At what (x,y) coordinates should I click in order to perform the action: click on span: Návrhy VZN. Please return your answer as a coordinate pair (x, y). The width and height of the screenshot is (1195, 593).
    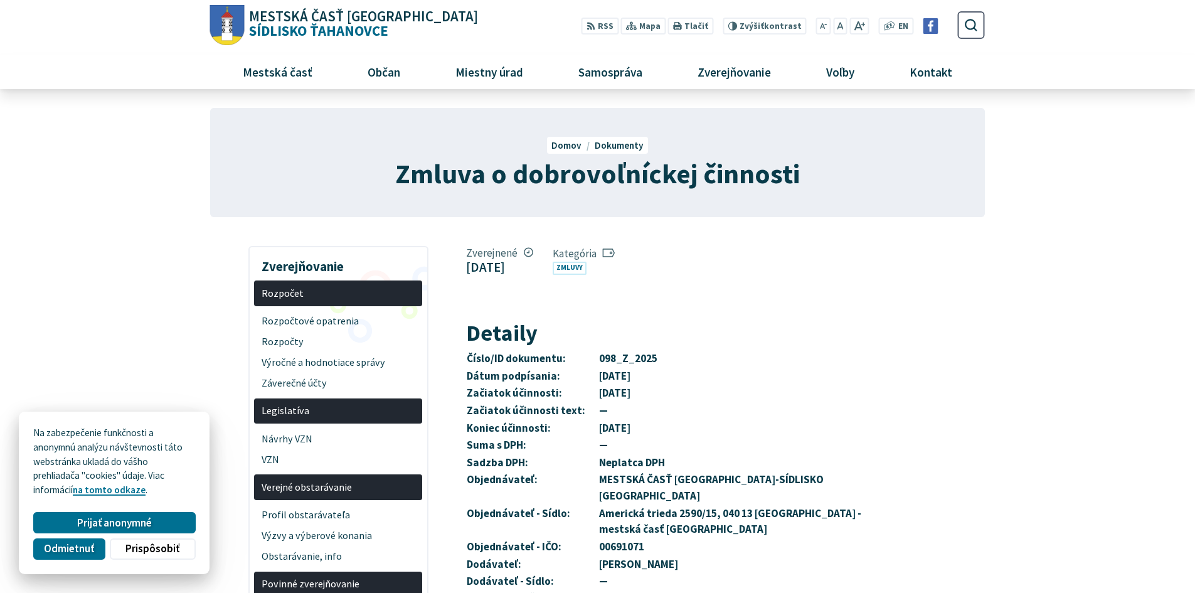
    Looking at the image, I should click on (338, 438).